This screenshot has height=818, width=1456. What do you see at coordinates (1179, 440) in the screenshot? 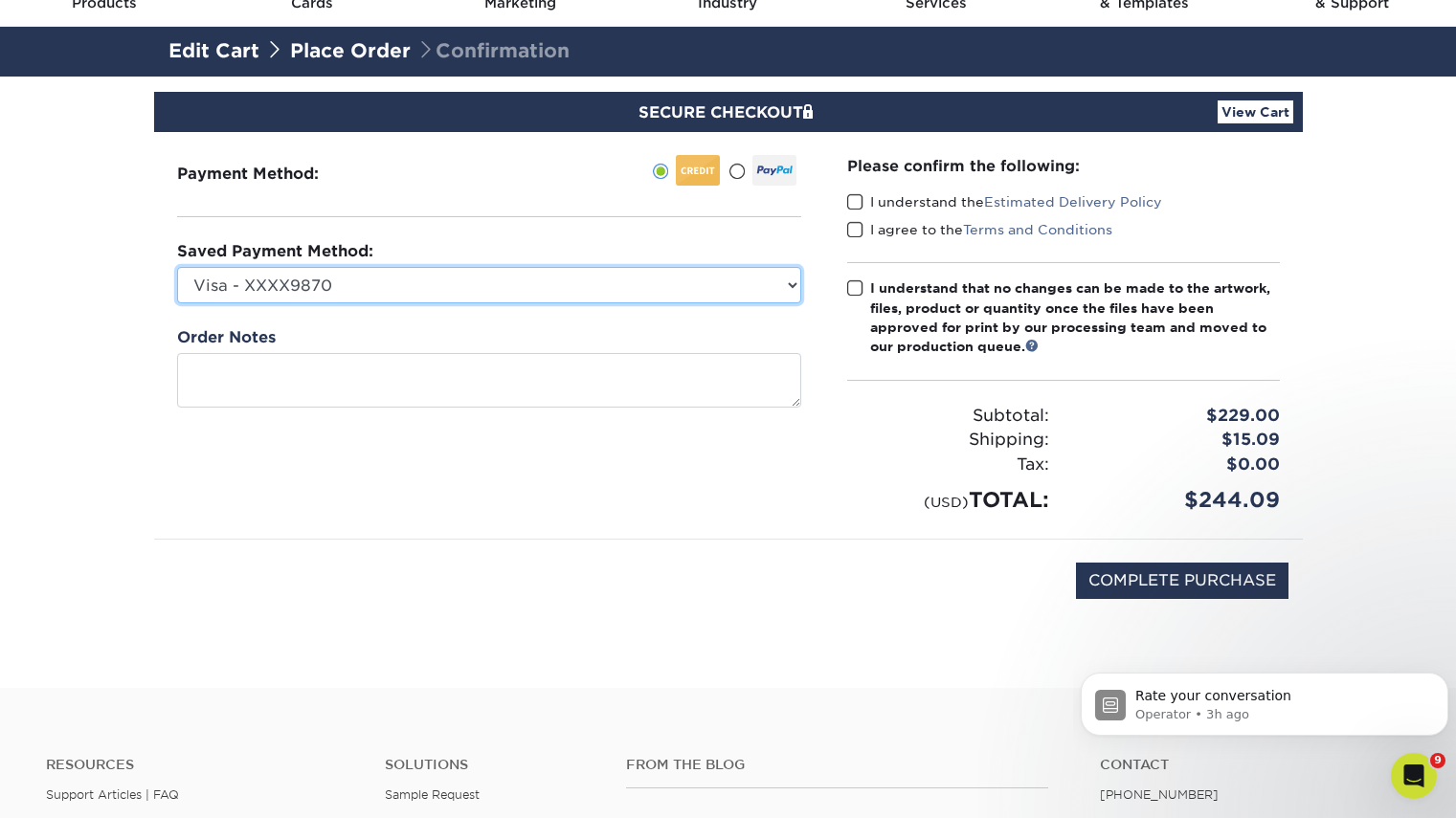
I see `div: $15.09` at bounding box center [1179, 440].